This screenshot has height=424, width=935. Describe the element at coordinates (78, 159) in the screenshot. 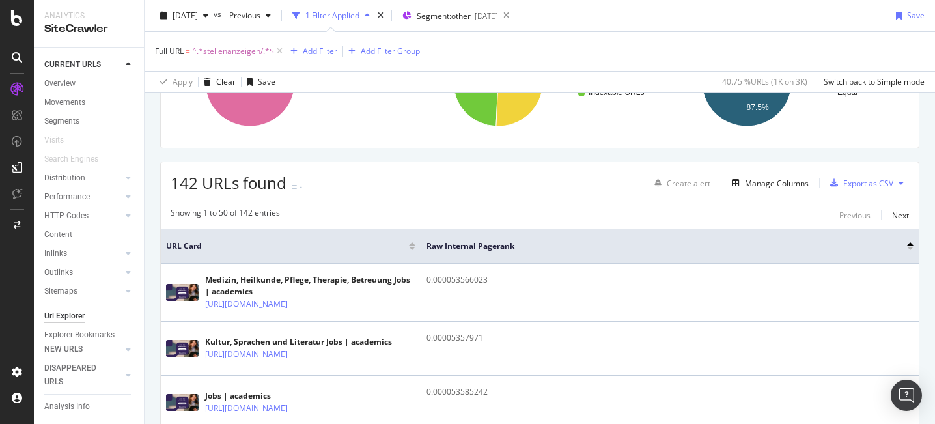

I see `a: Search Engines` at that location.